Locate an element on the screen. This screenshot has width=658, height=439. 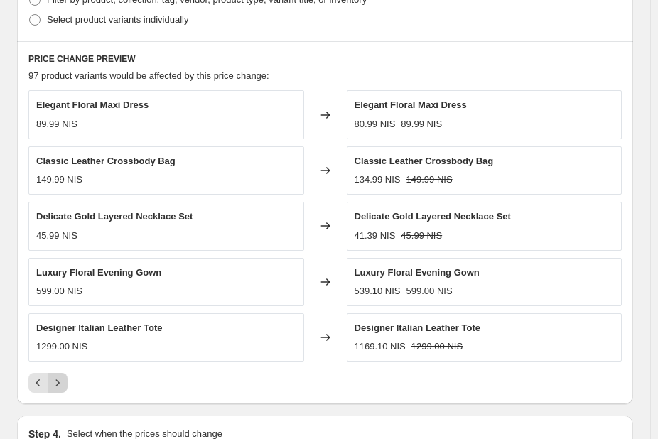
div: 41.39 NIS is located at coordinates (375, 236).